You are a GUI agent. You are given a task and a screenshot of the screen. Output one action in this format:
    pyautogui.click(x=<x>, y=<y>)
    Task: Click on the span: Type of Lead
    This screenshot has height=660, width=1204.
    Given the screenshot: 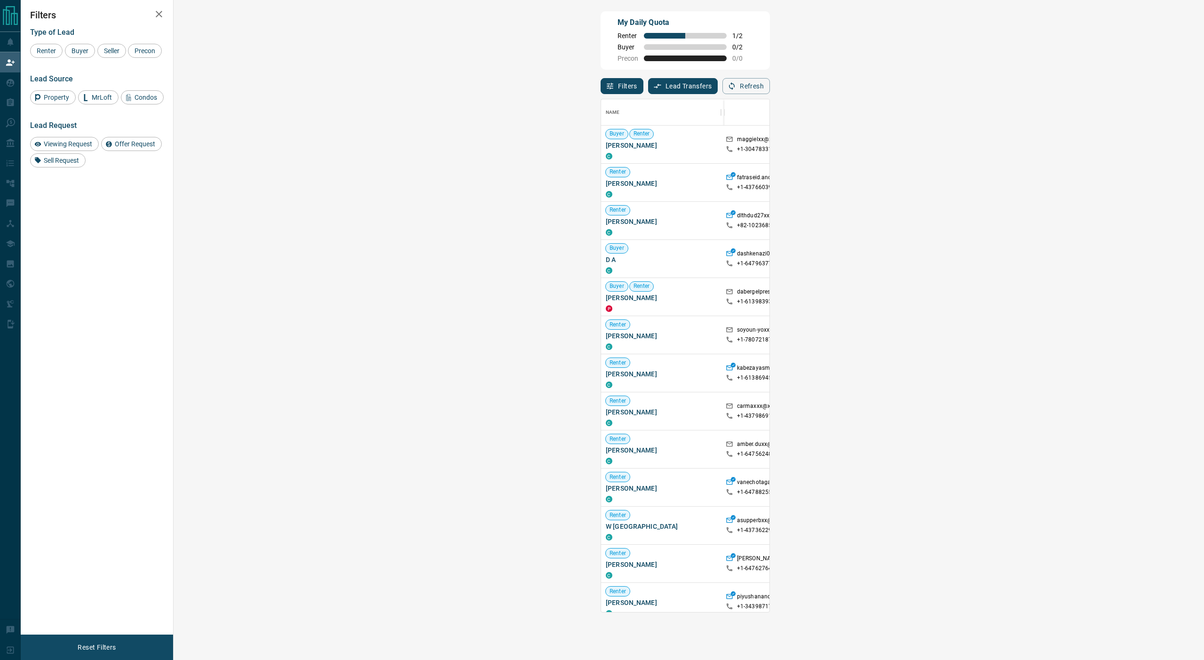 What is the action you would take?
    pyautogui.click(x=52, y=32)
    